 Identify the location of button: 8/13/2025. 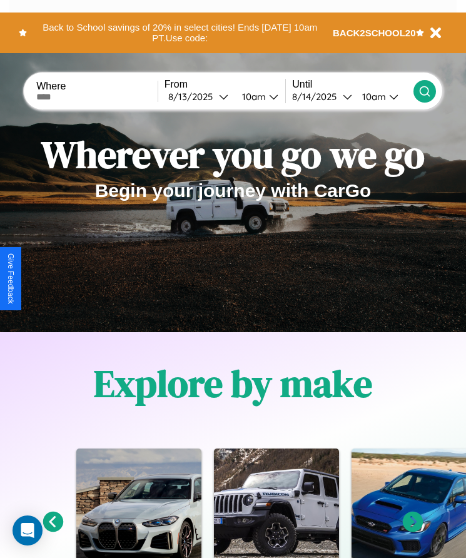
(198, 96).